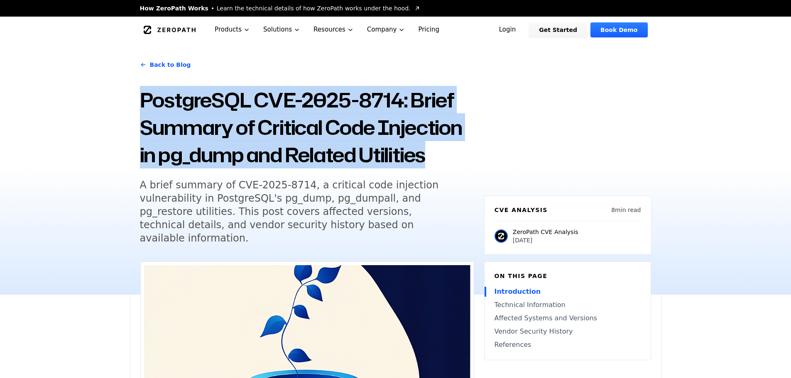  I want to click on h5: A brief summary of CVE-2025-8714, a critical code injection vulnerability in PostgreSQL's pg_dump..., so click(299, 212).